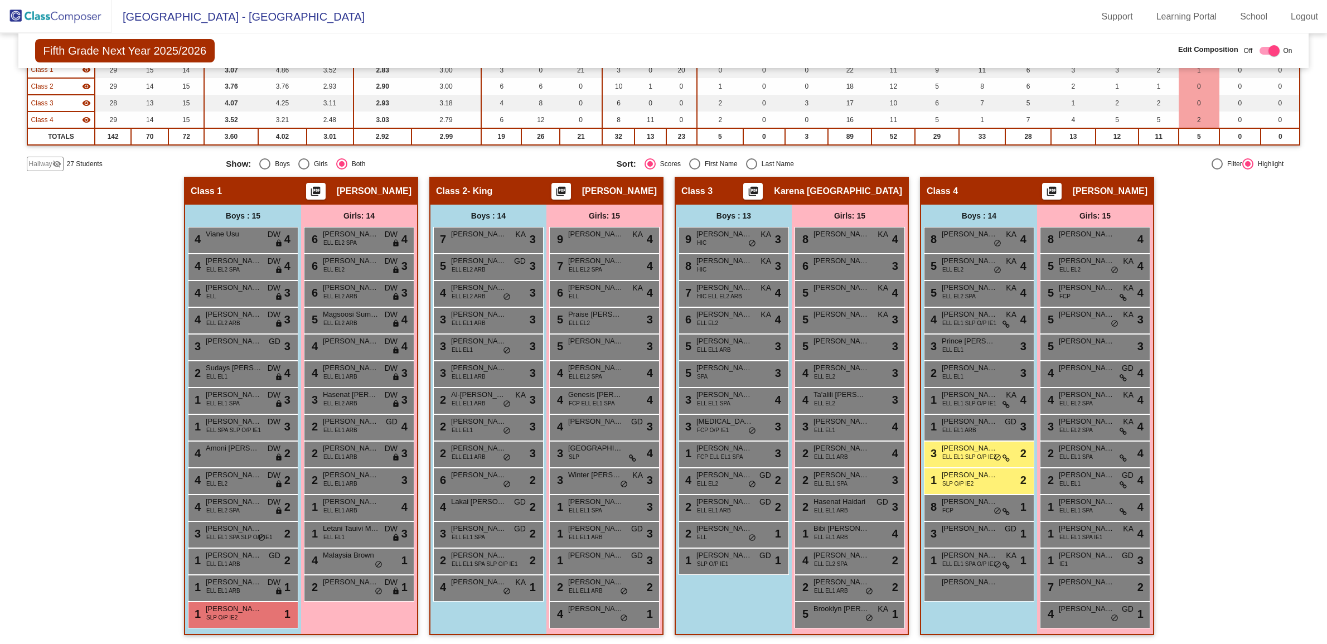 The image size is (1327, 644). What do you see at coordinates (231, 86) in the screenshot?
I see `td: 3.76` at bounding box center [231, 86].